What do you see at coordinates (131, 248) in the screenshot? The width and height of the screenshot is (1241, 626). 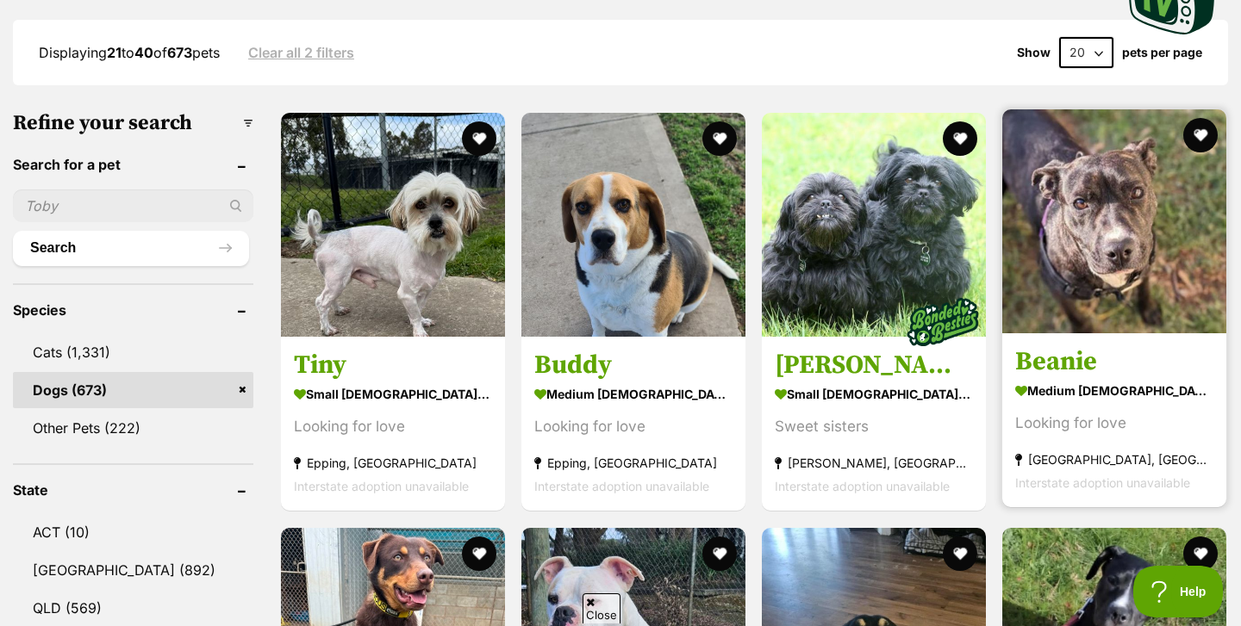 I see `button: Search` at bounding box center [131, 248].